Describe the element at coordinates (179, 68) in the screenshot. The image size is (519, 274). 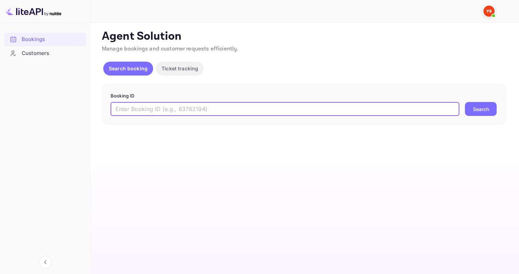
I see `p: Ticket tracking` at that location.